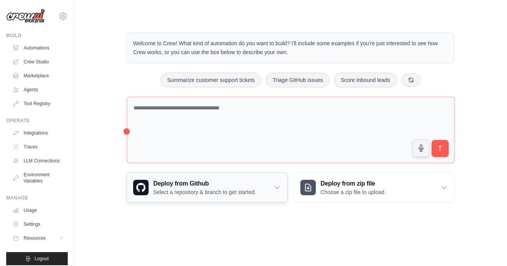  What do you see at coordinates (204, 184) in the screenshot?
I see `h3: Deploy from Github` at bounding box center [204, 184].